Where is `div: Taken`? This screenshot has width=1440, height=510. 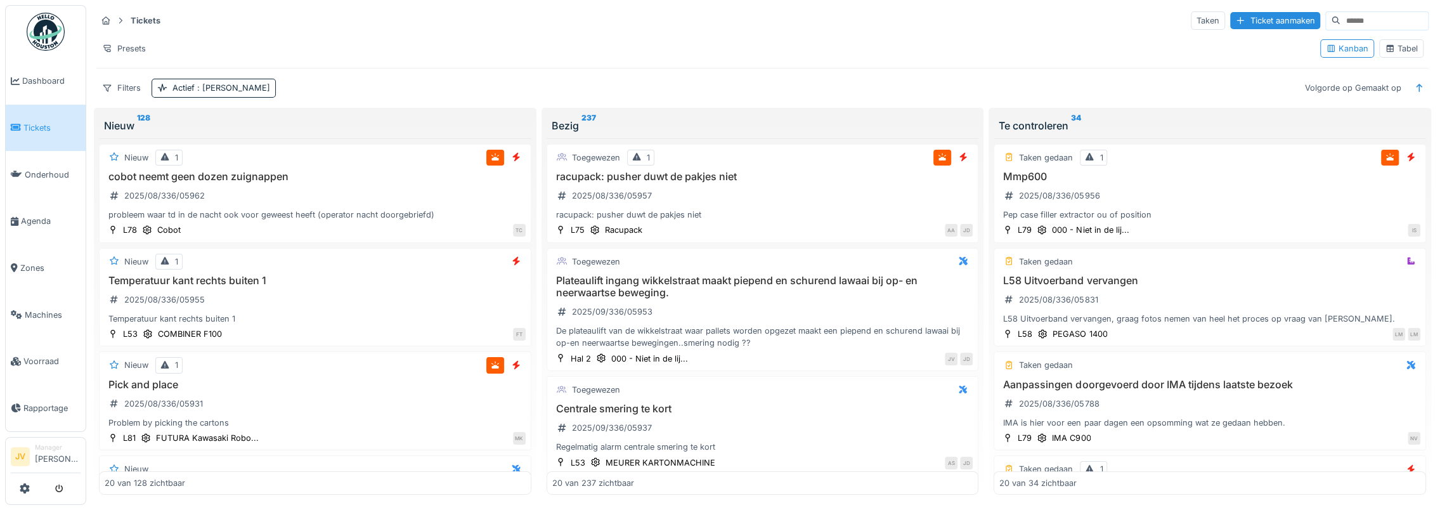 div: Taken is located at coordinates (1208, 20).